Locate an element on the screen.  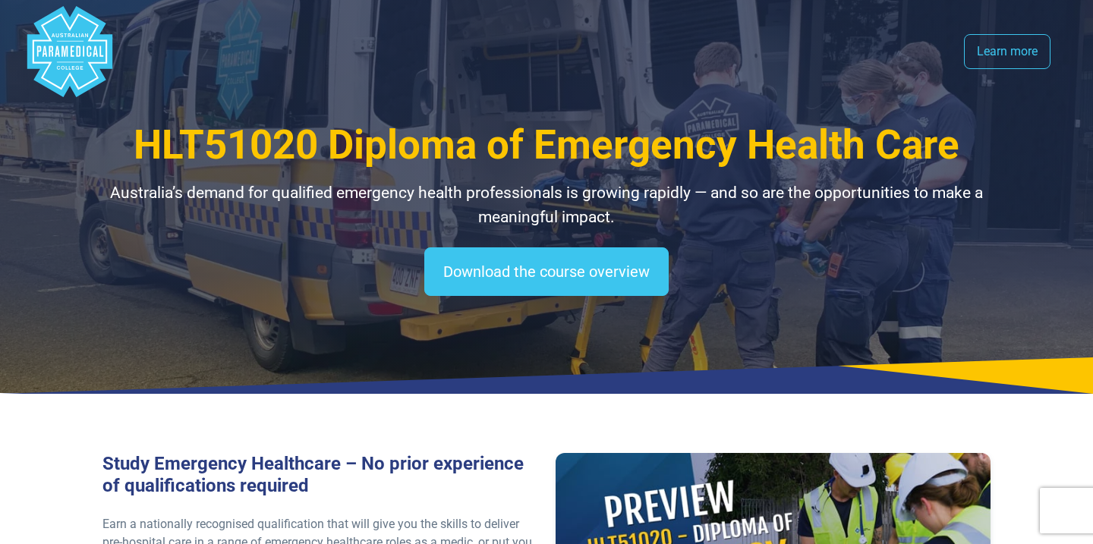
h3: Study Emergency Healthcare – No prior experience of qualifications required is located at coordinates (320, 475).